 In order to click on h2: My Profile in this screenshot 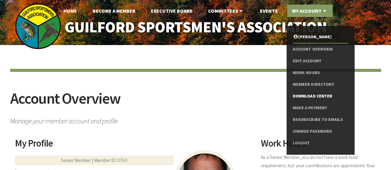, I will do `click(134, 146)`.